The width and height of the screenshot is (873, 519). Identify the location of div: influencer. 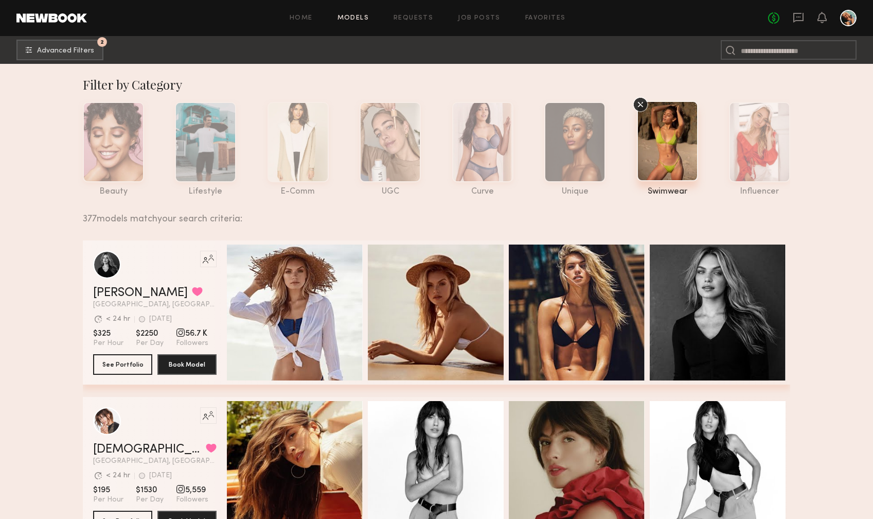
(760, 191).